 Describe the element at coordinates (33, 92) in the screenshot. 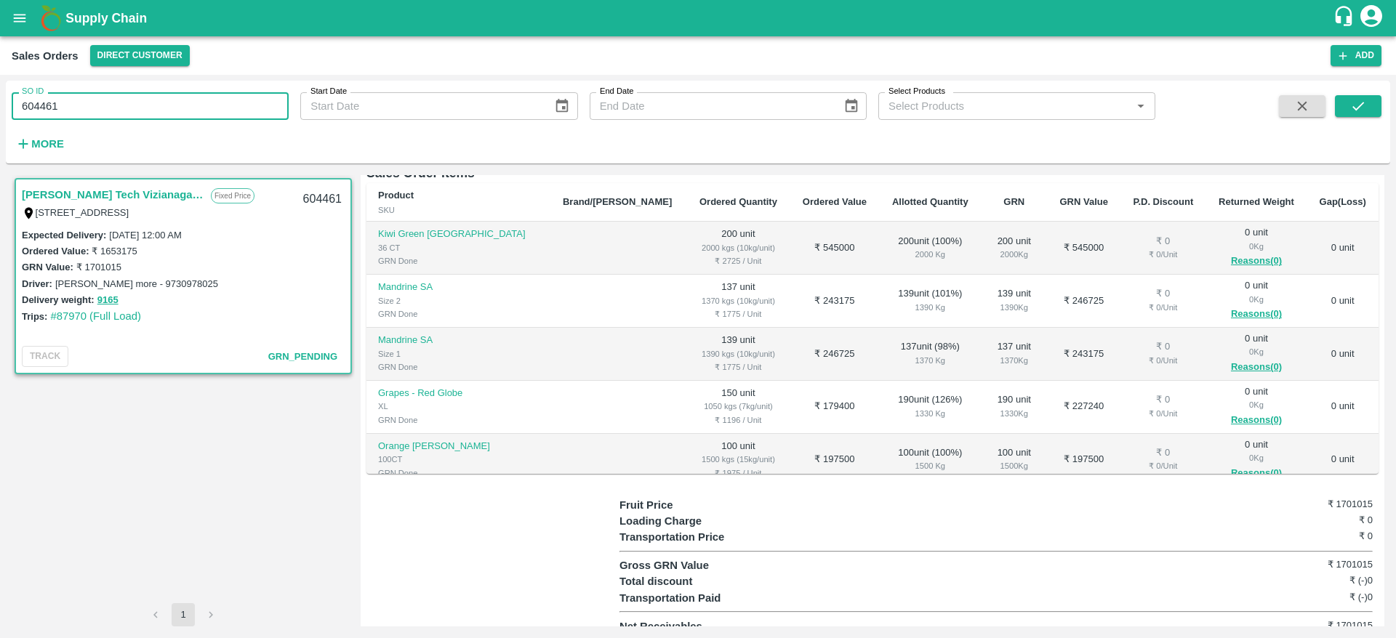

I see `label: SO ID` at that location.